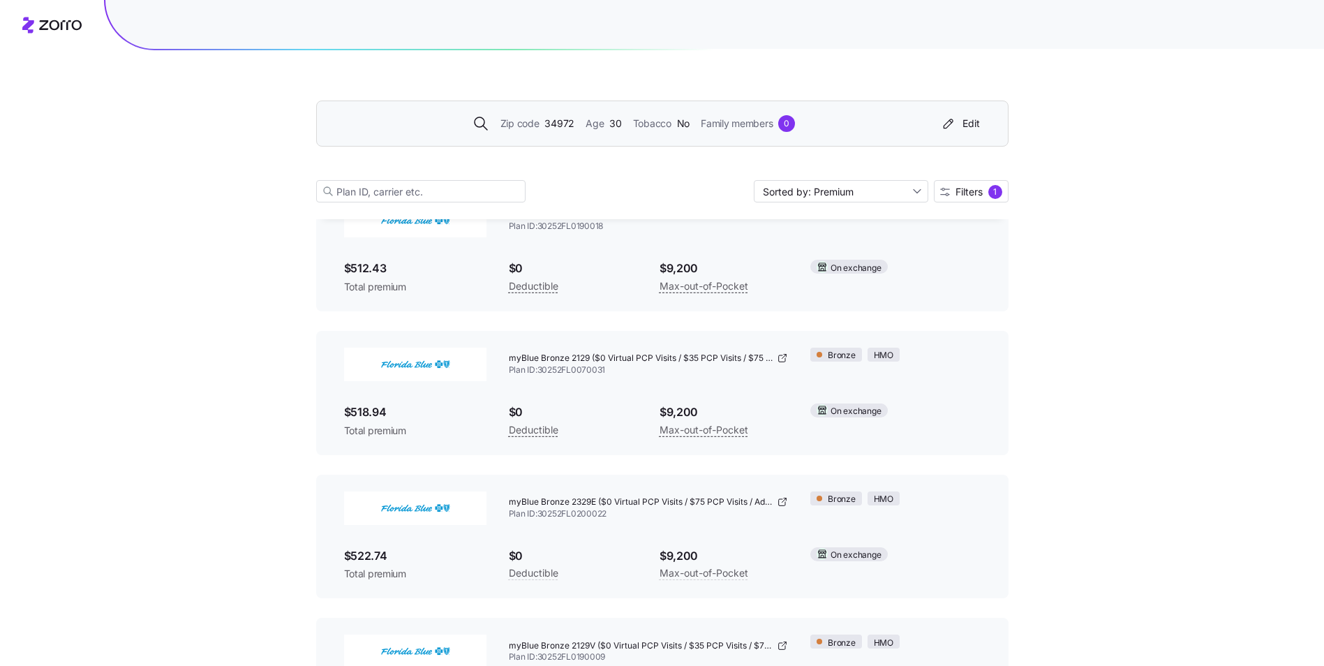 The width and height of the screenshot is (1324, 666). I want to click on input: Plan ID, carrier etc., so click(421, 191).